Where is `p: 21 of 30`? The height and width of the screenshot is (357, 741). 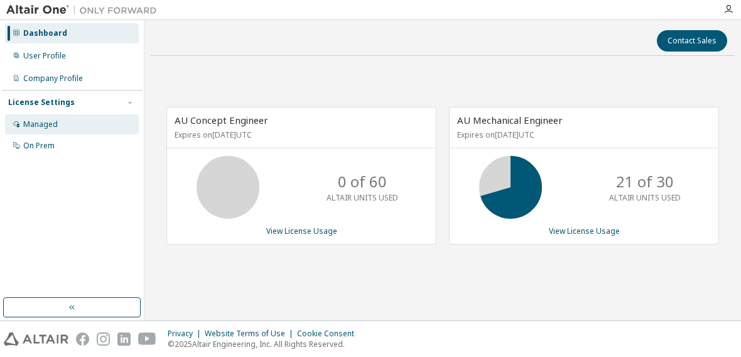 p: 21 of 30 is located at coordinates (645, 181).